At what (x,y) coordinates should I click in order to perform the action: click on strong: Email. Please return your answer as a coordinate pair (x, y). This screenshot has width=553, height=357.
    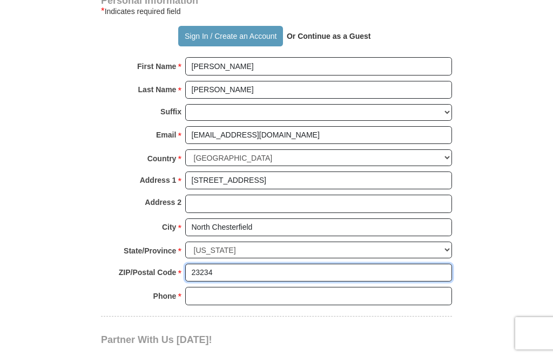
    Looking at the image, I should click on (166, 135).